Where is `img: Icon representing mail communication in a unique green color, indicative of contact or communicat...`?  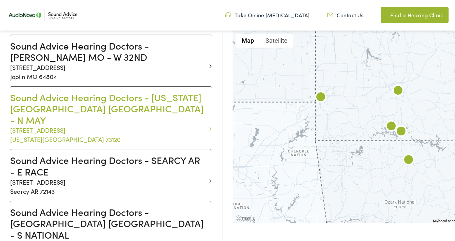
img: Icon representing mail communication in a unique green color, indicative of contact or communicat... is located at coordinates (330, 15).